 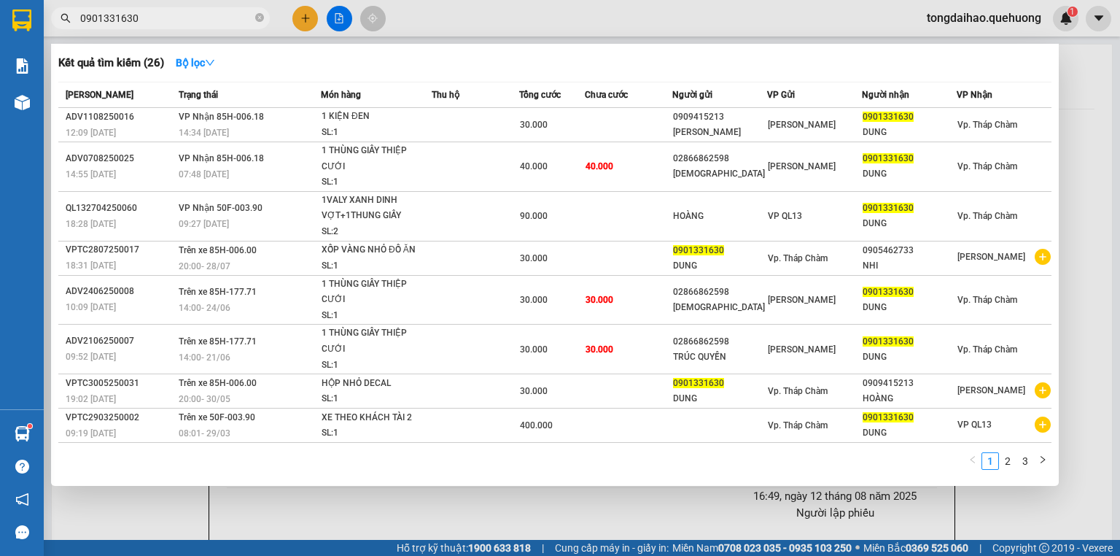 What do you see at coordinates (376, 117) in the screenshot?
I see `div: 1 KIỆN ĐEN` at bounding box center [376, 117].